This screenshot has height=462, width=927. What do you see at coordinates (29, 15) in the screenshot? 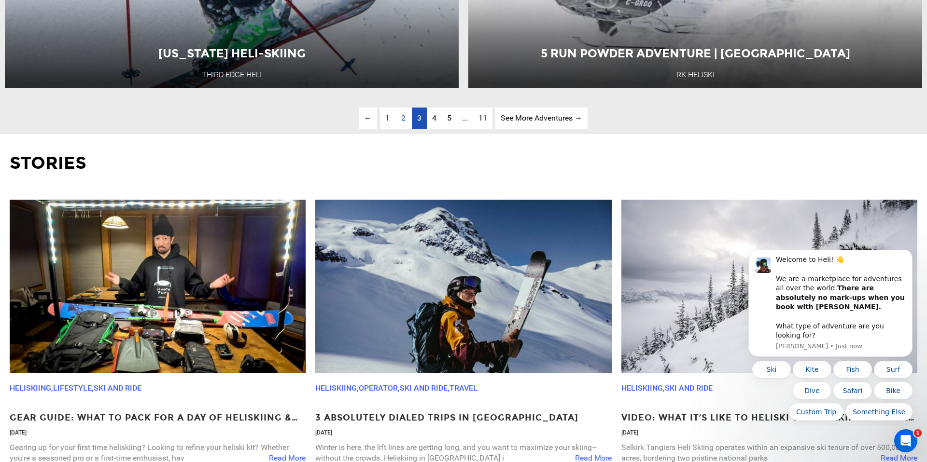
I see `img: Profile image for Carl` at bounding box center [29, 15].